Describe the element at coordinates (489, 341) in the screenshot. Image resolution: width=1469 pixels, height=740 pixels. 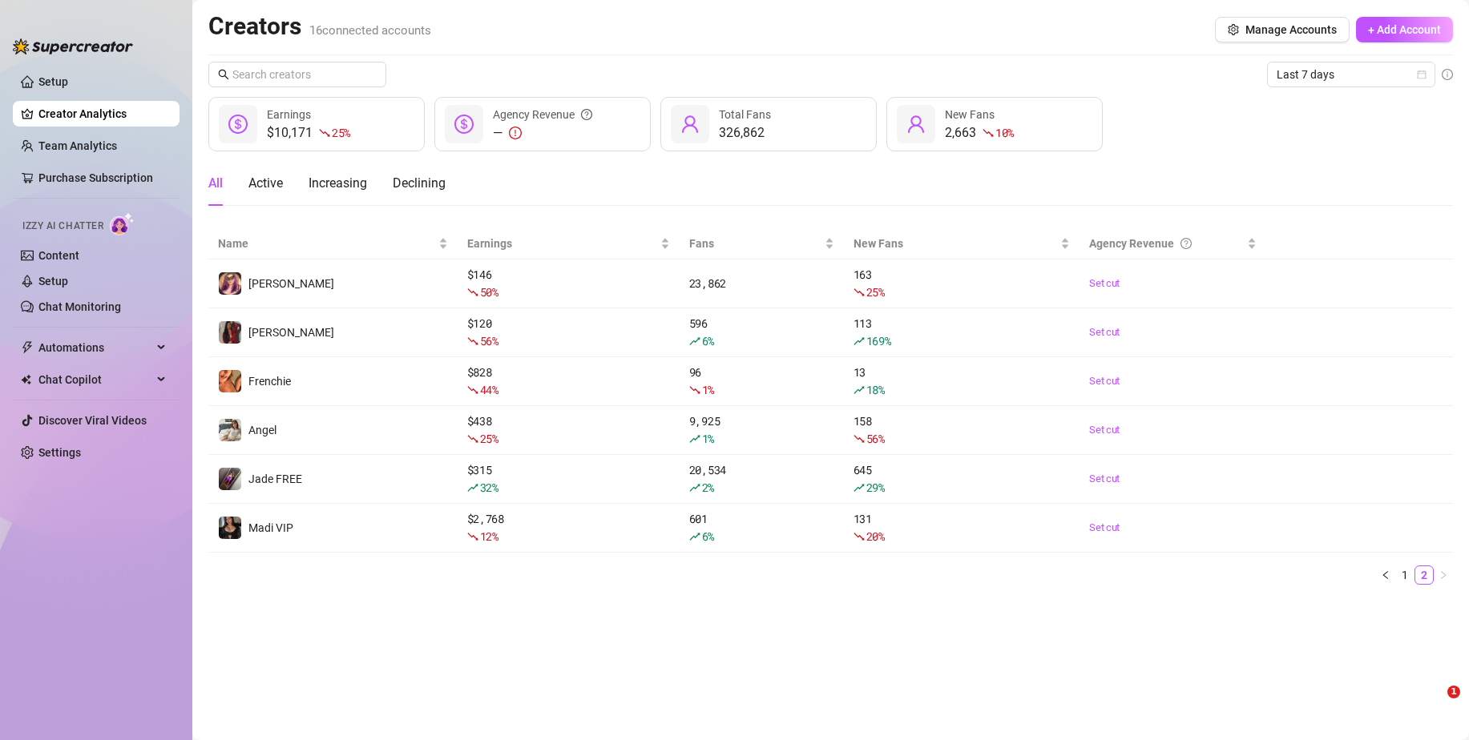
I see `span: 56 %` at that location.